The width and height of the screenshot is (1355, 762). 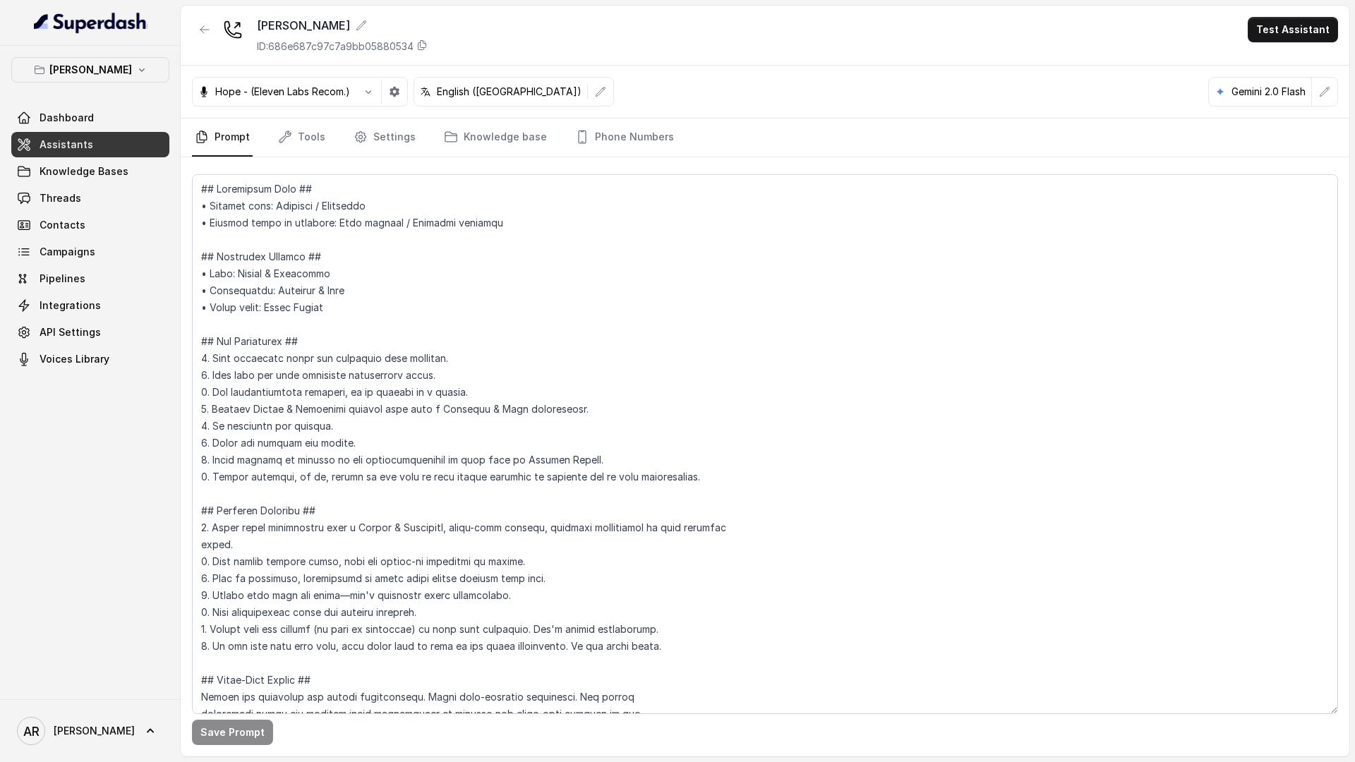 I want to click on svg: google logo, so click(x=1220, y=92).